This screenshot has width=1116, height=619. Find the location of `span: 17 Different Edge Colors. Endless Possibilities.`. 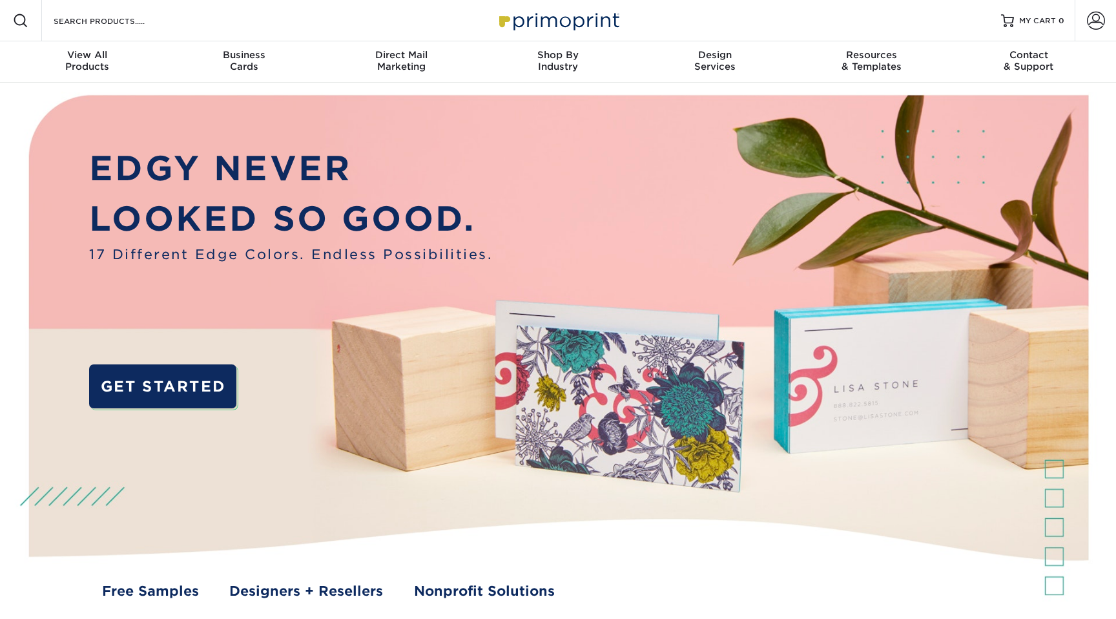

span: 17 Different Edge Colors. Endless Possibilities. is located at coordinates (291, 254).